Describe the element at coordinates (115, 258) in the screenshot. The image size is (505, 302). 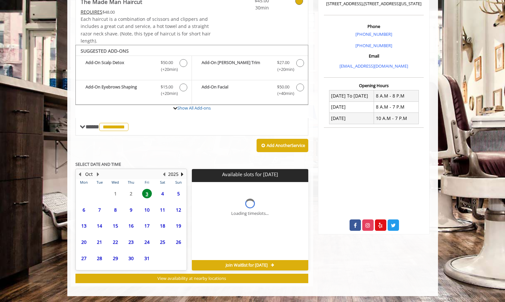
I see `span: 29` at that location.